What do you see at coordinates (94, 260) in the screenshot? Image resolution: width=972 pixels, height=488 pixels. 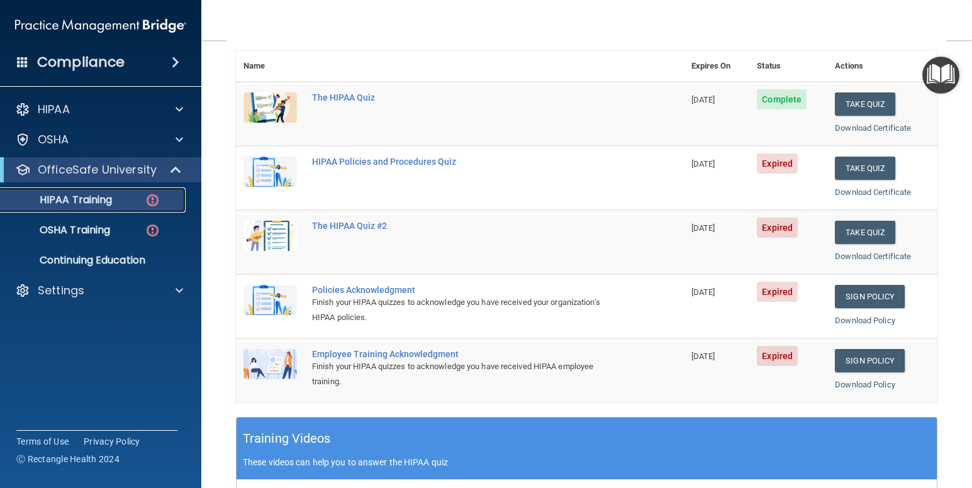 I see `p: Continuing Education` at bounding box center [94, 260].